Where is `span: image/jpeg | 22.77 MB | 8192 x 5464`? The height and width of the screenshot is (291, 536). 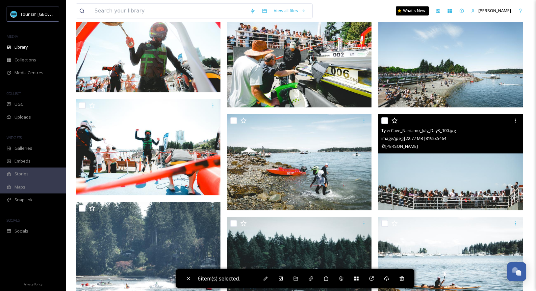 span: image/jpeg | 22.77 MB | 8192 x 5464 is located at coordinates (413, 138).